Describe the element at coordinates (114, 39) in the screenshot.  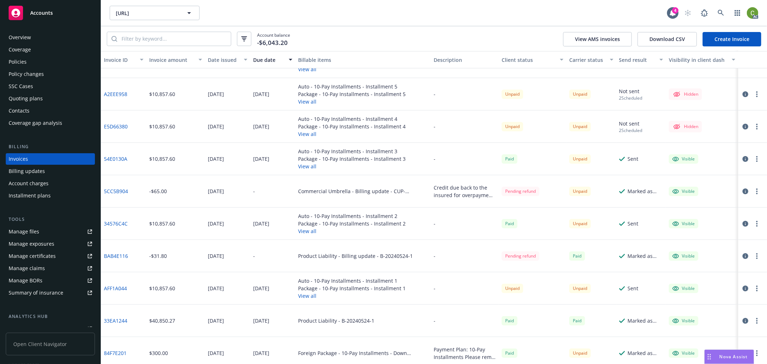
I see `svg: Search` at that location.